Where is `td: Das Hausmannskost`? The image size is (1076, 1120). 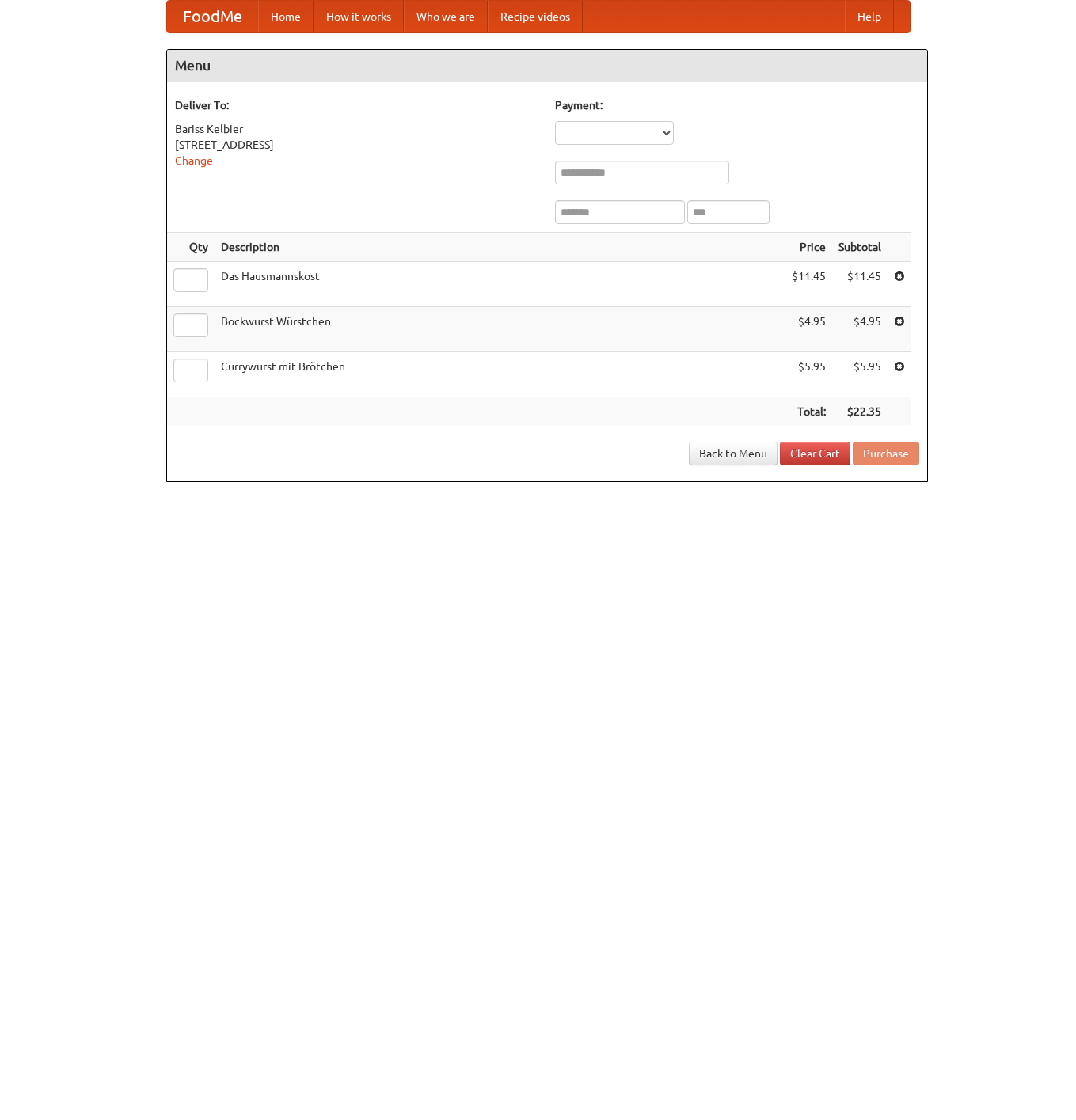 td: Das Hausmannskost is located at coordinates (500, 284).